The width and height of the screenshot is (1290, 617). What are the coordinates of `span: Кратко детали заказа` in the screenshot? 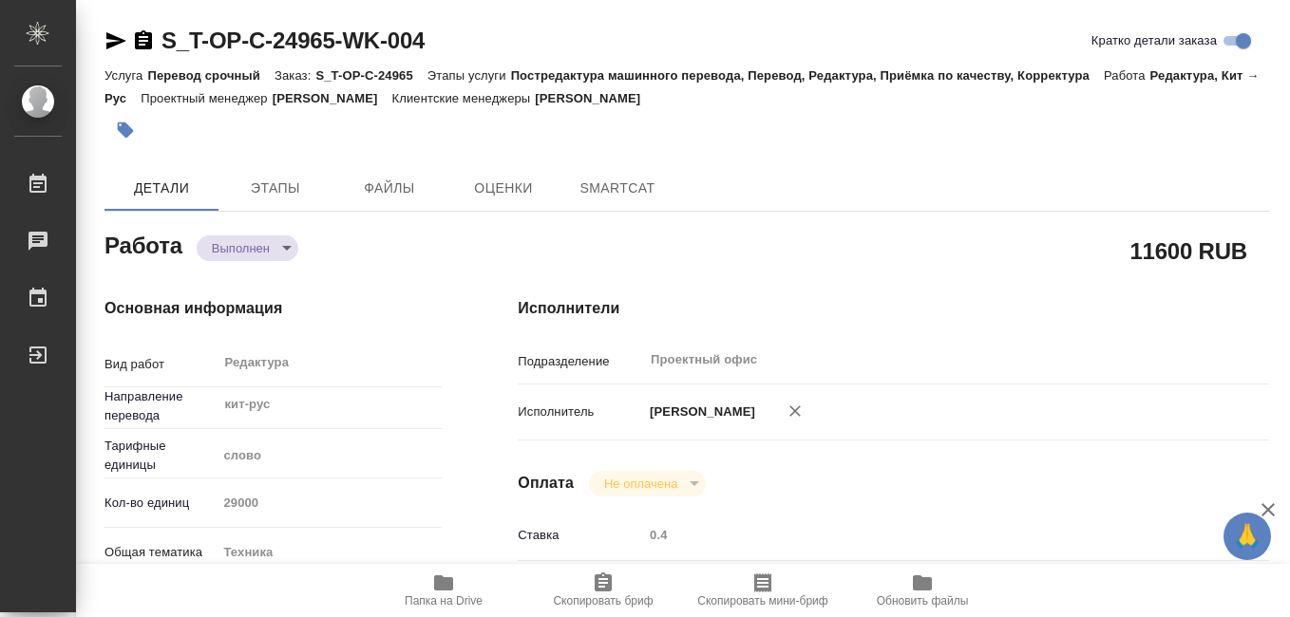 It's located at (1154, 41).